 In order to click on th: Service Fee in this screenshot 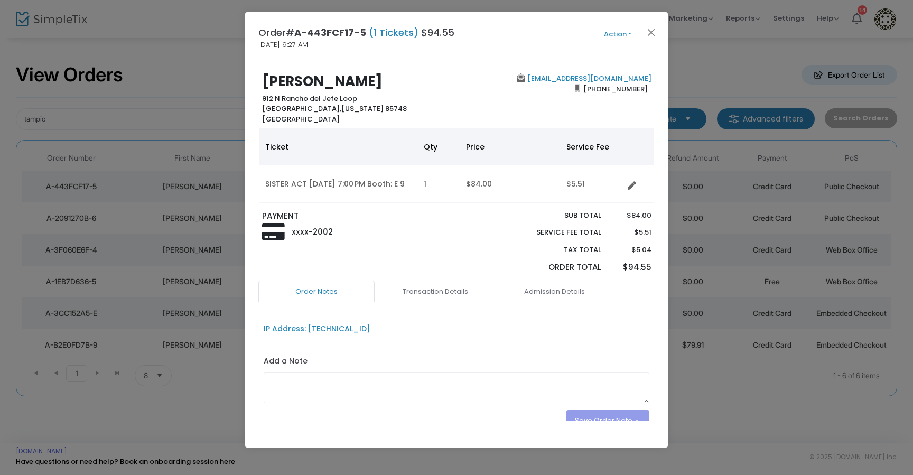, I will do `click(592, 147)`.